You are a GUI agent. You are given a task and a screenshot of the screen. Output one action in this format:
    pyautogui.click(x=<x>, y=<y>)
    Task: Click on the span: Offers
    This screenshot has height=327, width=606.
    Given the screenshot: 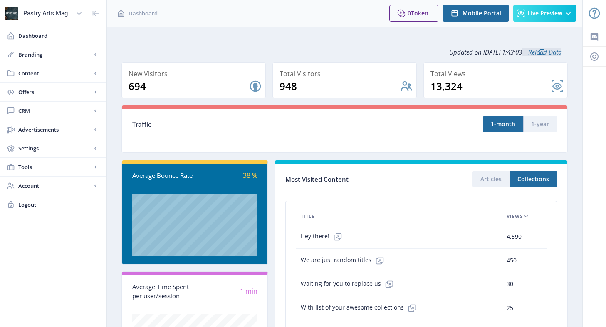 What is the action you would take?
    pyautogui.click(x=55, y=92)
    